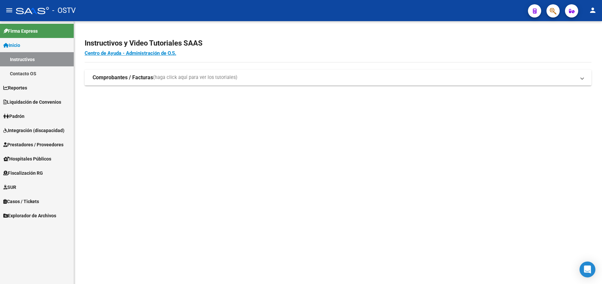 The width and height of the screenshot is (602, 284). I want to click on span: Padrón, so click(14, 116).